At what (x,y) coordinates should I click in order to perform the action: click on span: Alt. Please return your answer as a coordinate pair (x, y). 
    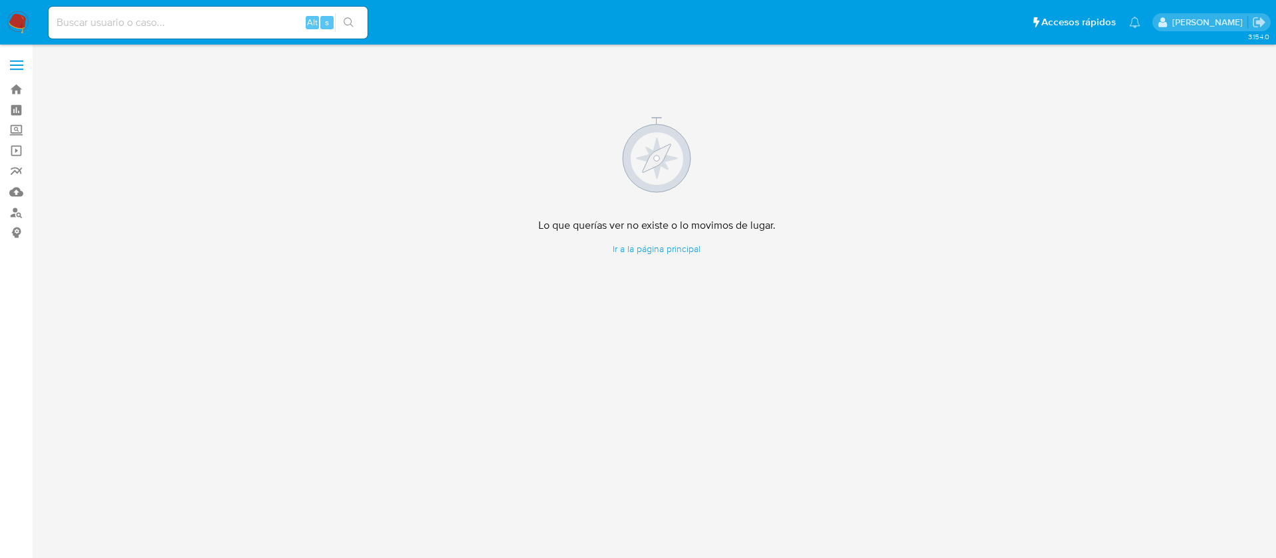
    Looking at the image, I should click on (312, 22).